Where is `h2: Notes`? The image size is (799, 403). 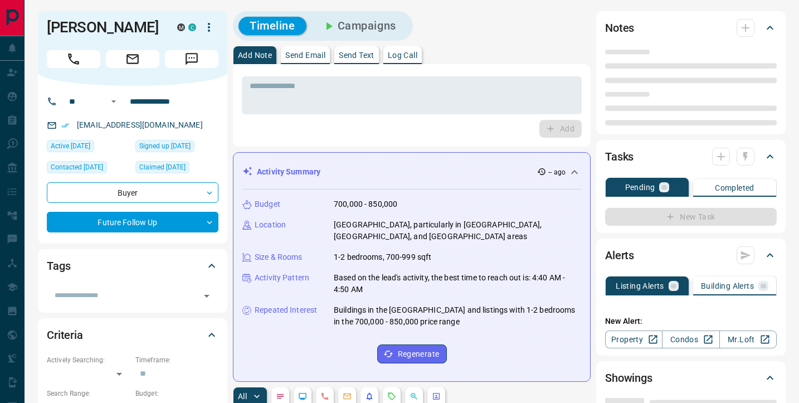
h2: Notes is located at coordinates (619, 28).